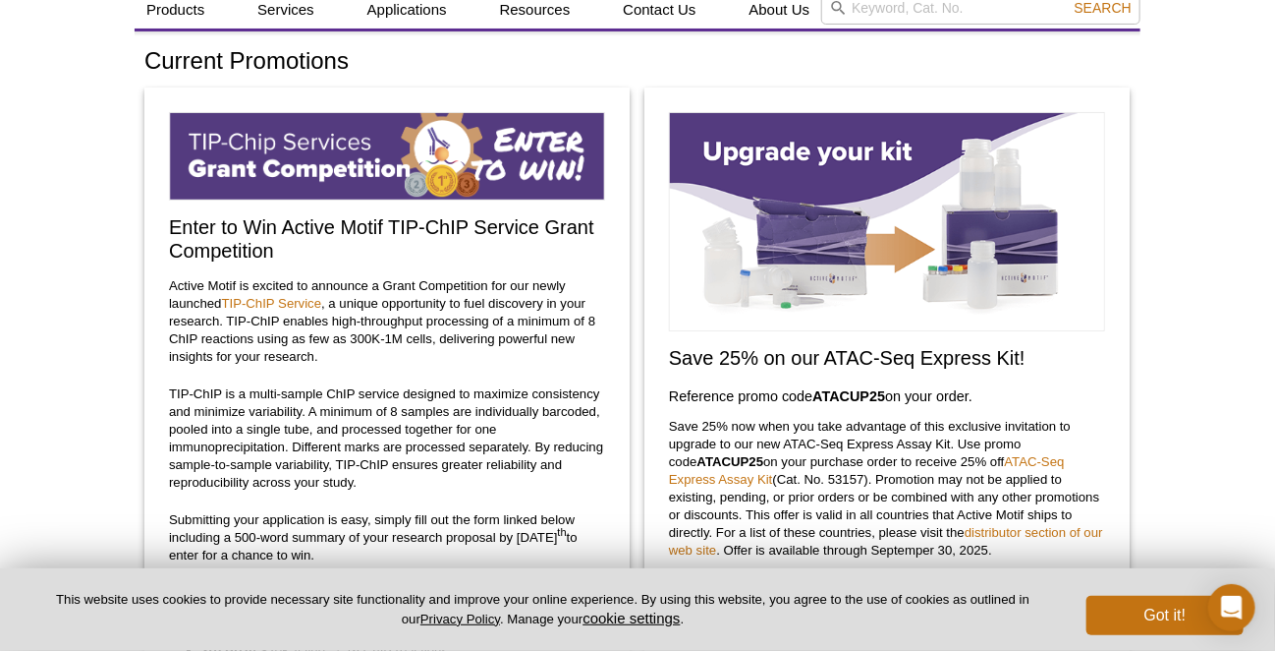 This screenshot has height=651, width=1275. I want to click on button: cookie settings, so click(631, 617).